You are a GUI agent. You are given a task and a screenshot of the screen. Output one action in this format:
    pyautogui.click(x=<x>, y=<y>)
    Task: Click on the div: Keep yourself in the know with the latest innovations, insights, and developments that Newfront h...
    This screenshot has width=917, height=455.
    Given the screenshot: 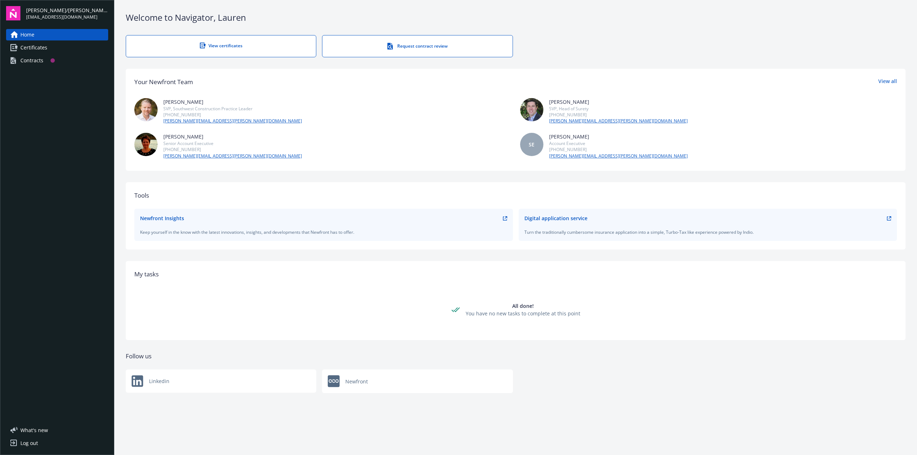 What is the action you would take?
    pyautogui.click(x=324, y=232)
    